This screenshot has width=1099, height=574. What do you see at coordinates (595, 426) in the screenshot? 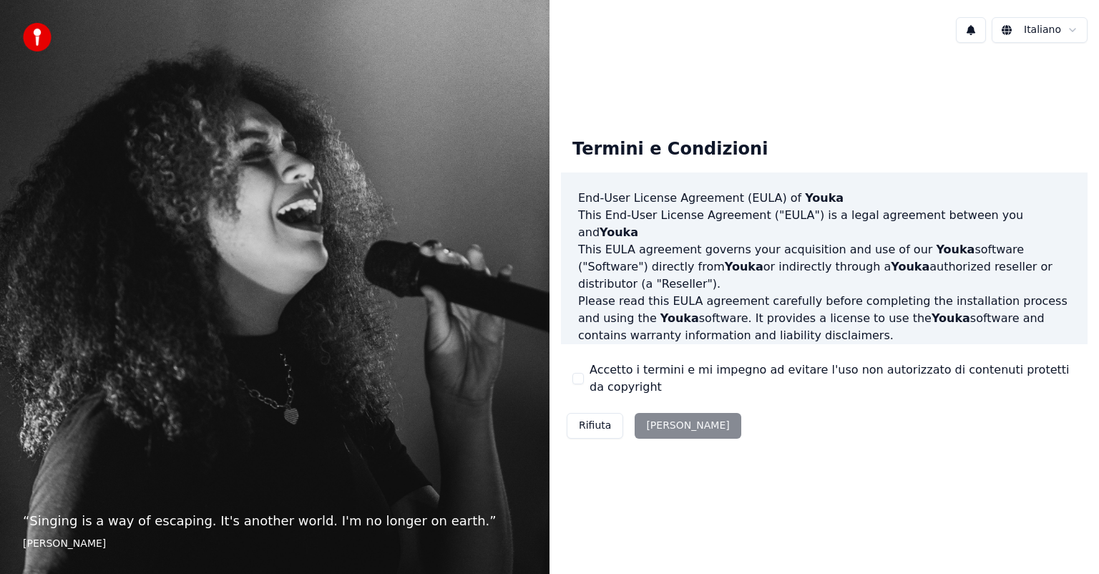
I see `button: Rifiuta` at bounding box center [595, 426].